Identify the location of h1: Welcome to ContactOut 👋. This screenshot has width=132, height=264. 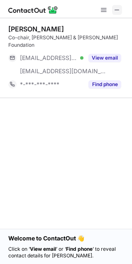
(66, 238).